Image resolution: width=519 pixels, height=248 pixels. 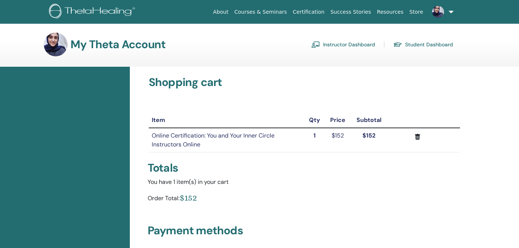 I want to click on a: Store, so click(x=416, y=12).